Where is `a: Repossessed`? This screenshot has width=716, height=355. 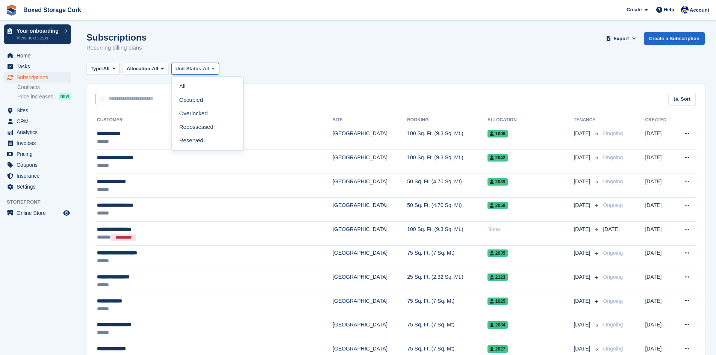
a: Repossessed is located at coordinates (207, 127).